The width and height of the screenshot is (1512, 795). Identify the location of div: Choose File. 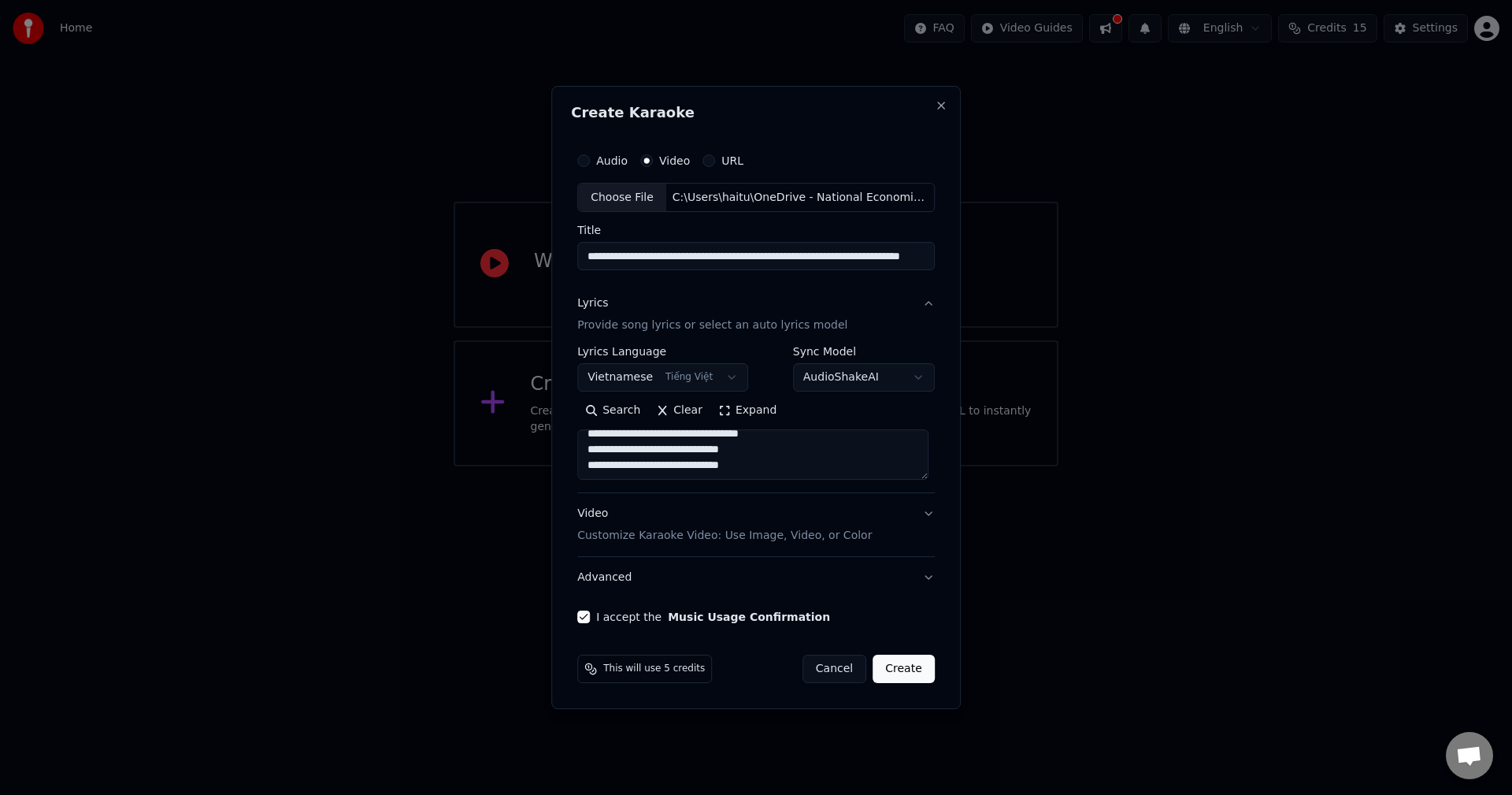
(622, 197).